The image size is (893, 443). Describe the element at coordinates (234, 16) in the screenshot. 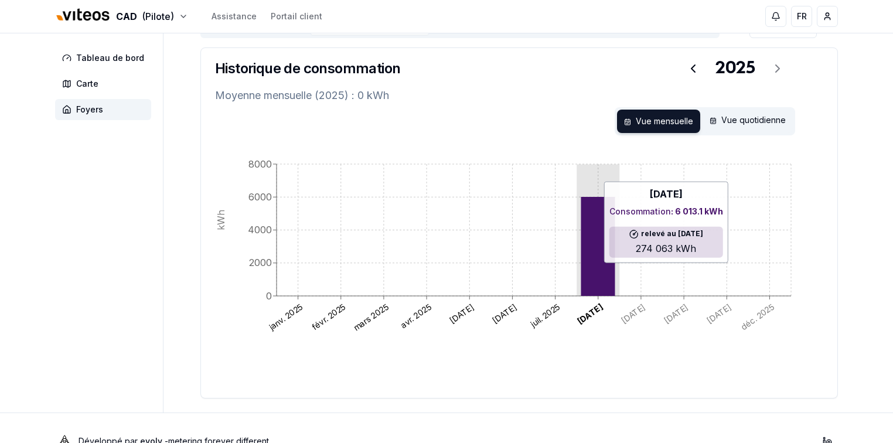

I see `a: Assistance` at that location.